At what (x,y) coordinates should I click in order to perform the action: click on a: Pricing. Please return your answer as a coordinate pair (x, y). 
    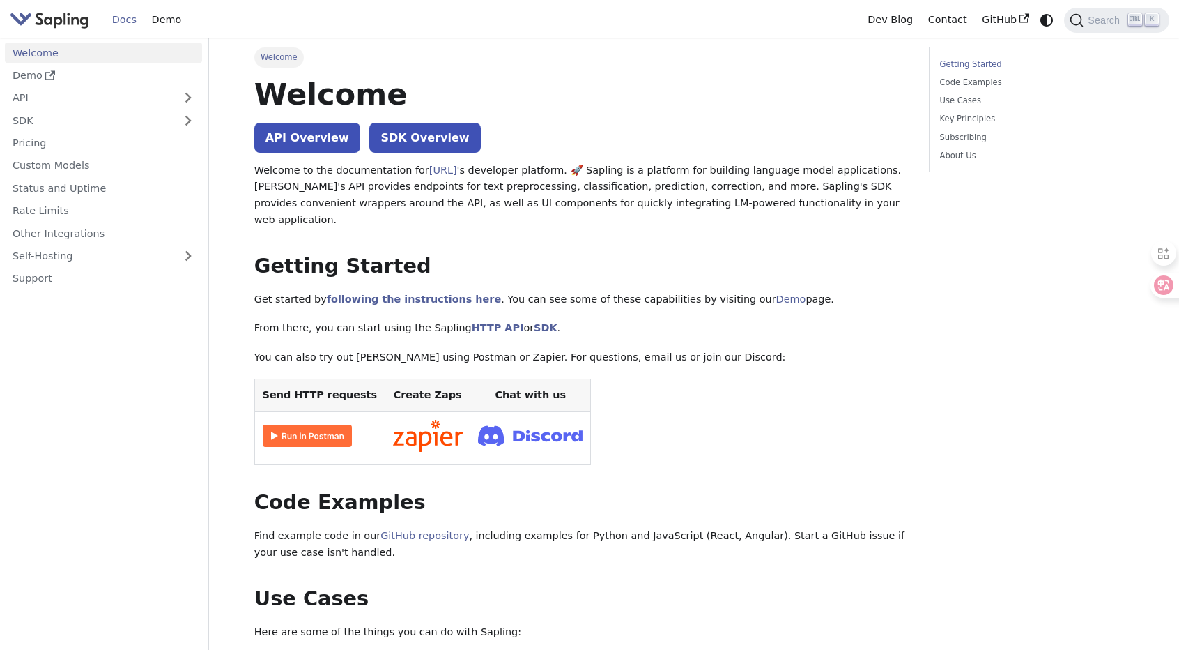
    Looking at the image, I should click on (103, 143).